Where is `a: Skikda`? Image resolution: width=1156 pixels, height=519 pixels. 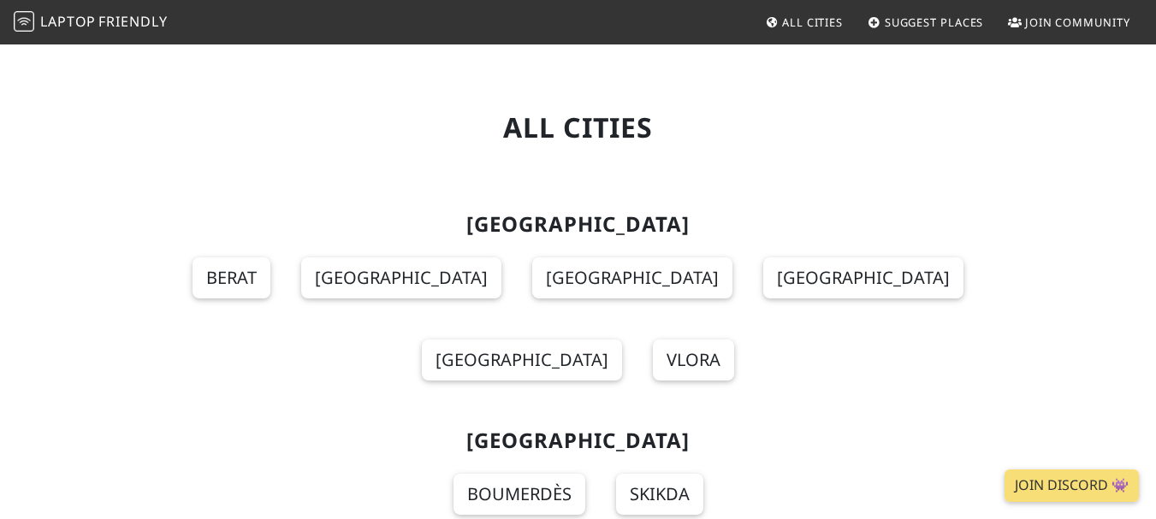
a: Skikda is located at coordinates (660, 495).